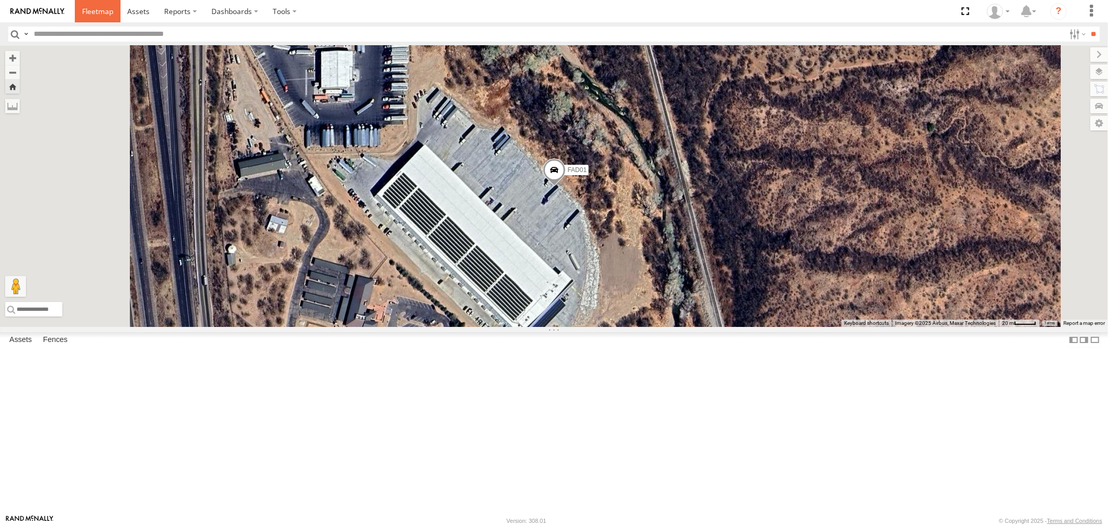 The height and width of the screenshot is (526, 1108). Describe the element at coordinates (1075, 521) in the screenshot. I see `a: Terms and Conditions` at that location.